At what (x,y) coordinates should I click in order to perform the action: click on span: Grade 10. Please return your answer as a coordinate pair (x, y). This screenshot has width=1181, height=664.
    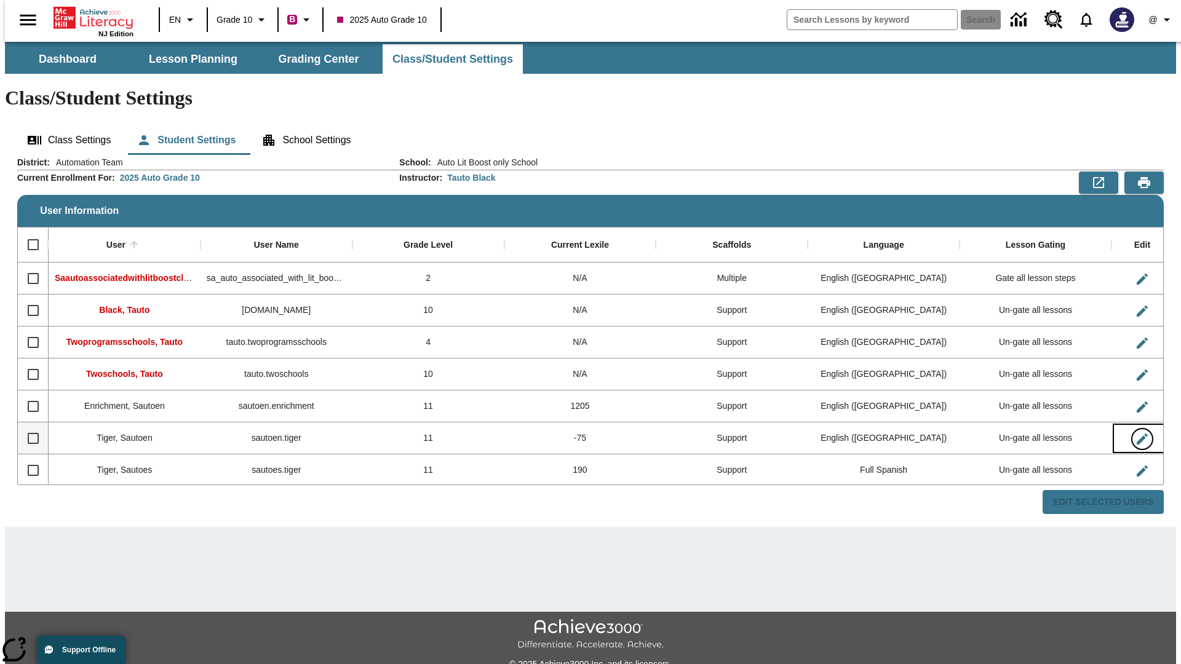
    Looking at the image, I should click on (234, 20).